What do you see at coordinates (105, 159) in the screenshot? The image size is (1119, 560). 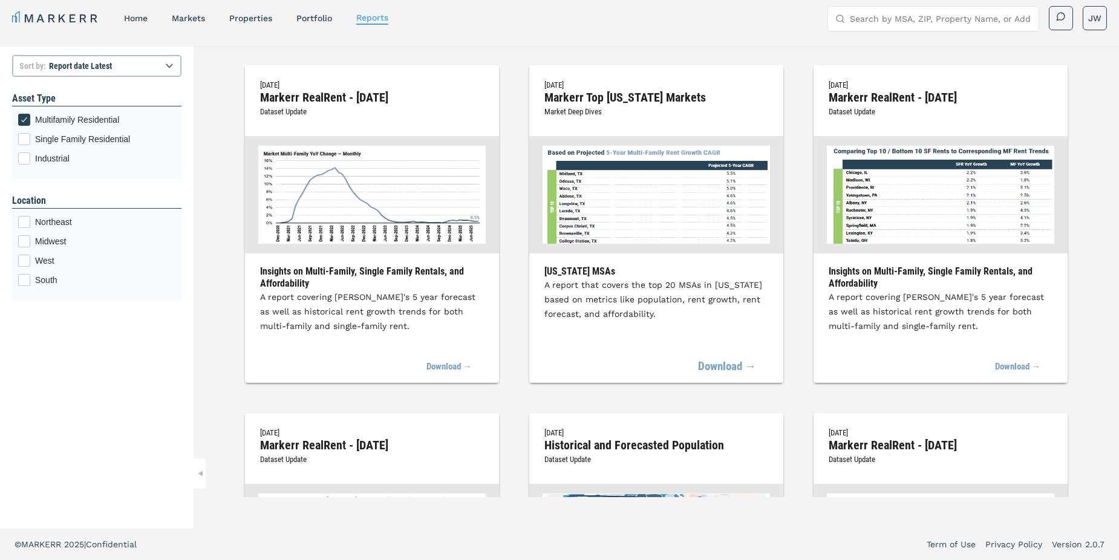 I see `span: Industrial` at bounding box center [105, 159].